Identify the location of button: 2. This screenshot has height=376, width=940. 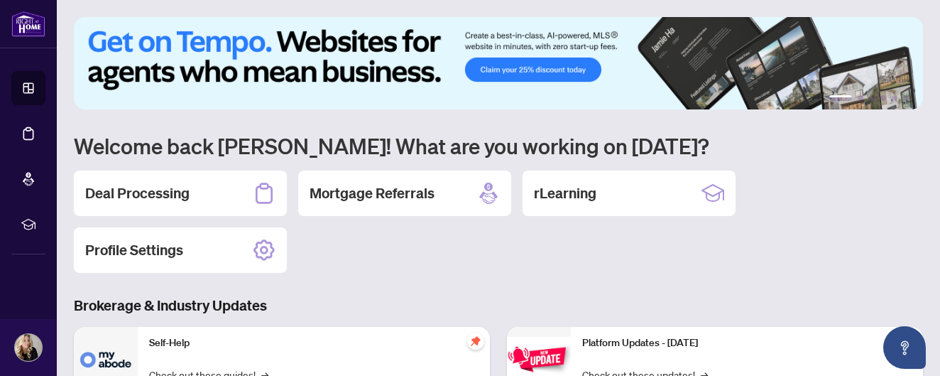
(861, 98).